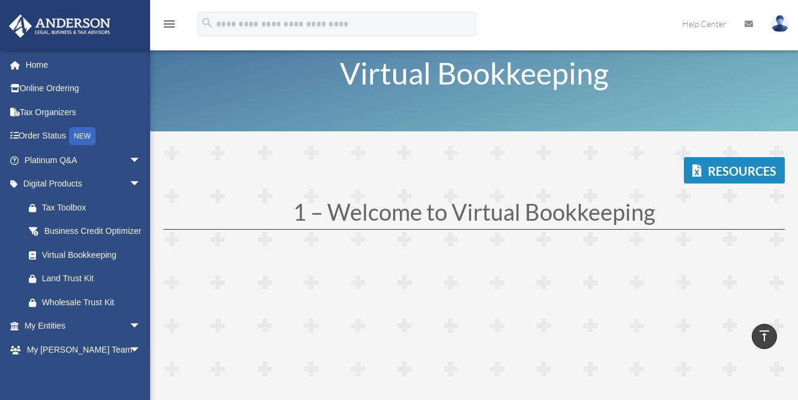  Describe the element at coordinates (93, 208) in the screenshot. I see `div: Tax Toolbox` at that location.